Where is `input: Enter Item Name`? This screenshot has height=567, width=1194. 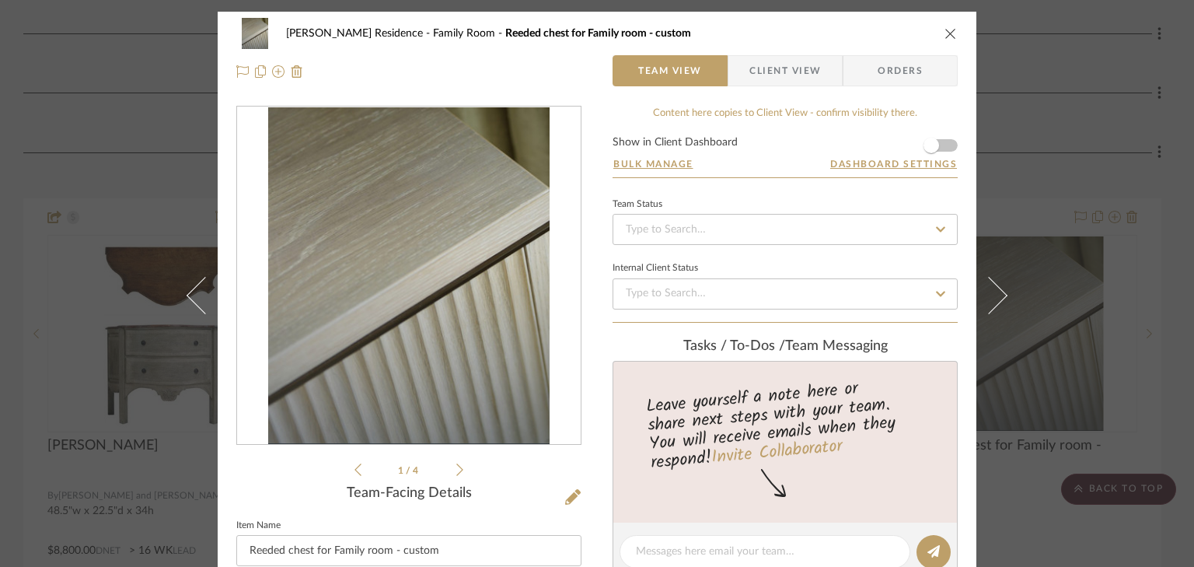
input: Enter Item Name is located at coordinates (409, 550).